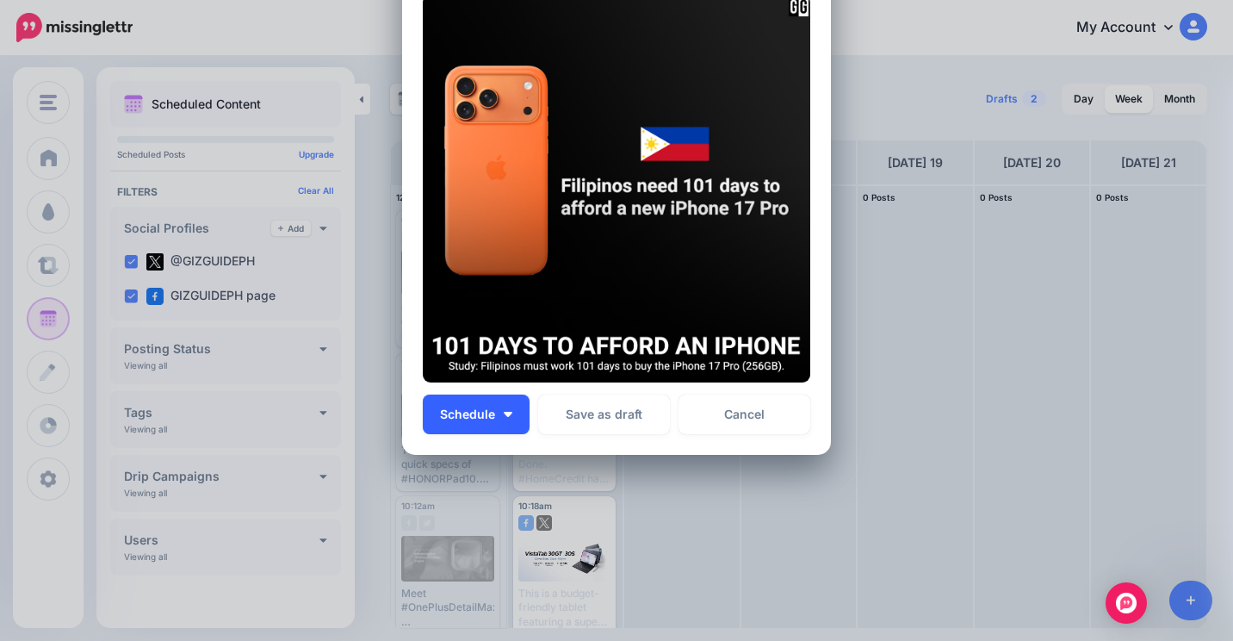 Image resolution: width=1233 pixels, height=641 pixels. Describe the element at coordinates (1126, 603) in the screenshot. I see `div: Open Intercom Messenger` at that location.